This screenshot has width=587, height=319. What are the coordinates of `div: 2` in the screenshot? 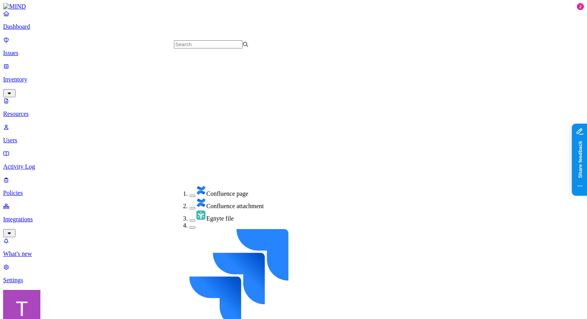 It's located at (580, 7).